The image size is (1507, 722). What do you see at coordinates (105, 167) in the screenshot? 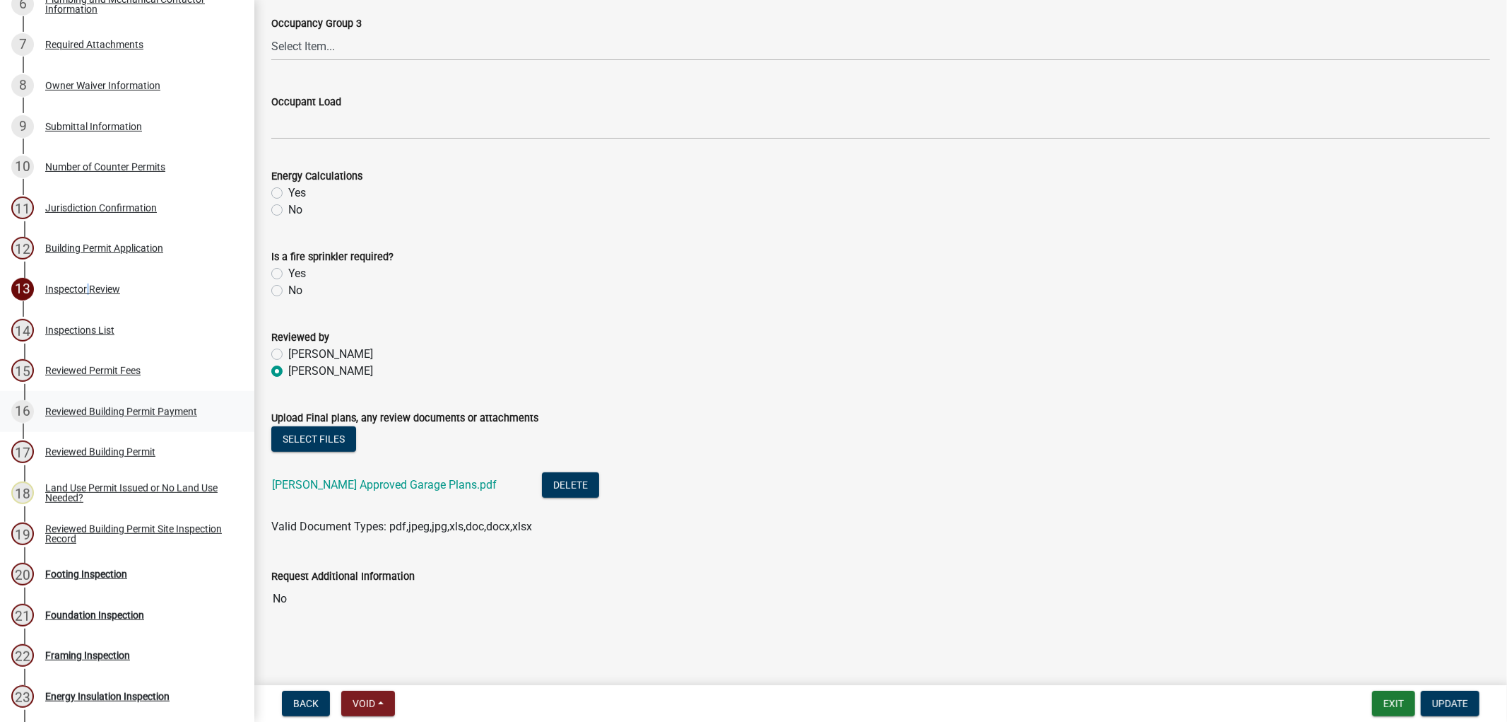
I see `div: Number of Counter Permits` at bounding box center [105, 167].